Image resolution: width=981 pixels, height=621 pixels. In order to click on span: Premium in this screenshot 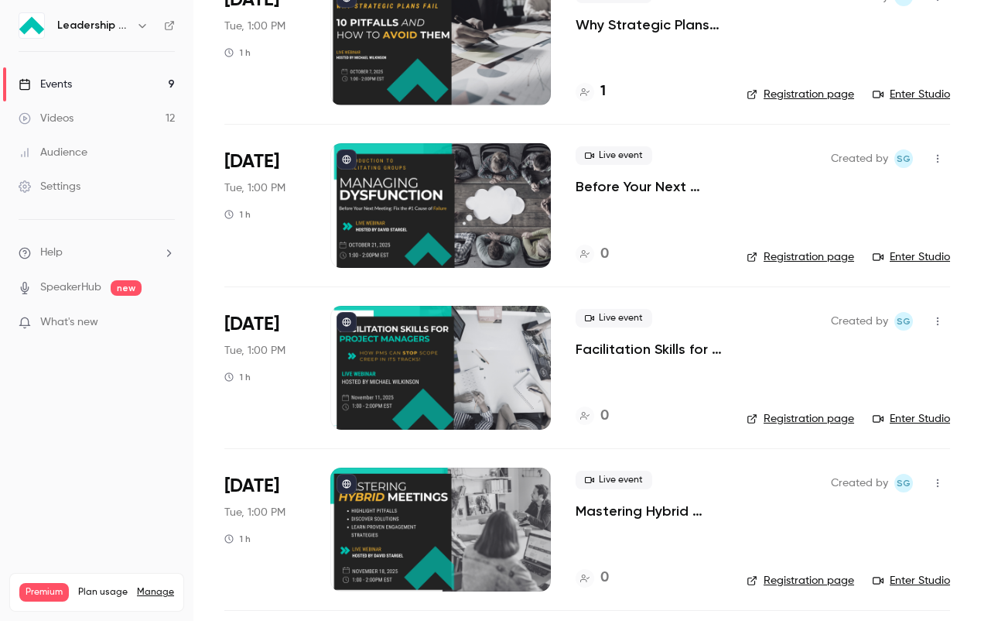, I will do `click(44, 592)`.